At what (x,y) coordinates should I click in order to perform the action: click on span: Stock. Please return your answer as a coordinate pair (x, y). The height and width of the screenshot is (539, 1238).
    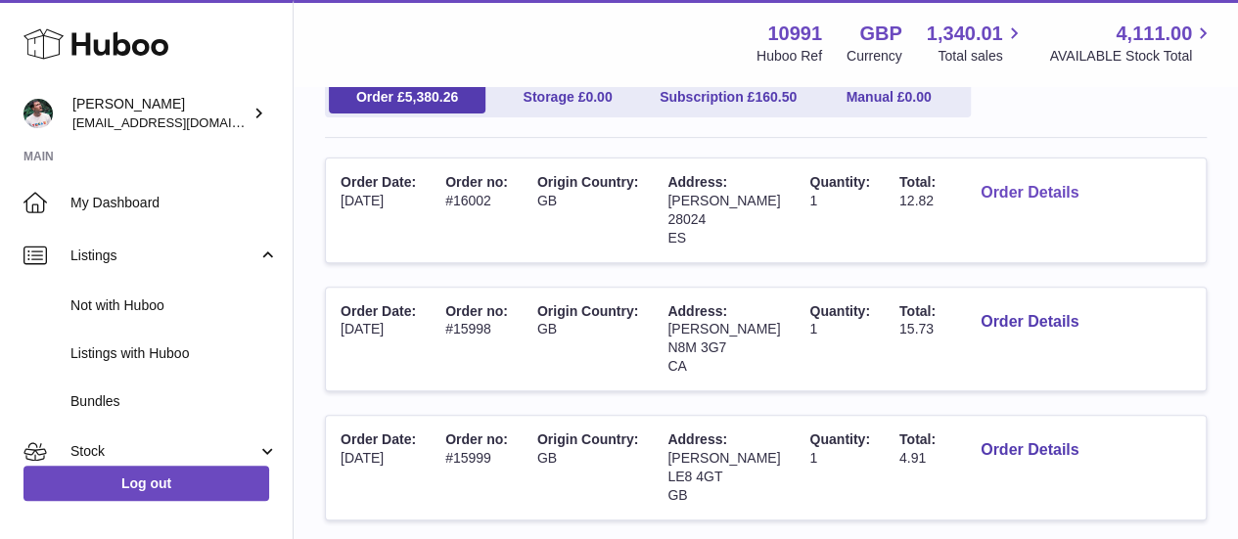
    Looking at the image, I should click on (163, 451).